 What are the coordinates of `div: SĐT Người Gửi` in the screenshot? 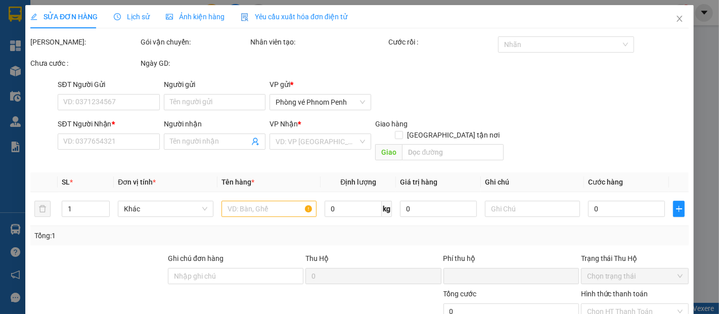 It's located at (108, 84).